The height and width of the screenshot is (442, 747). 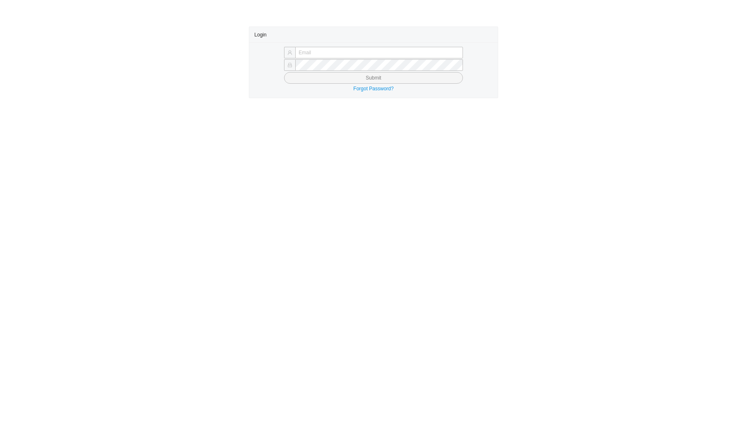 What do you see at coordinates (373, 89) in the screenshot?
I see `a: Forgot Password?` at bounding box center [373, 89].